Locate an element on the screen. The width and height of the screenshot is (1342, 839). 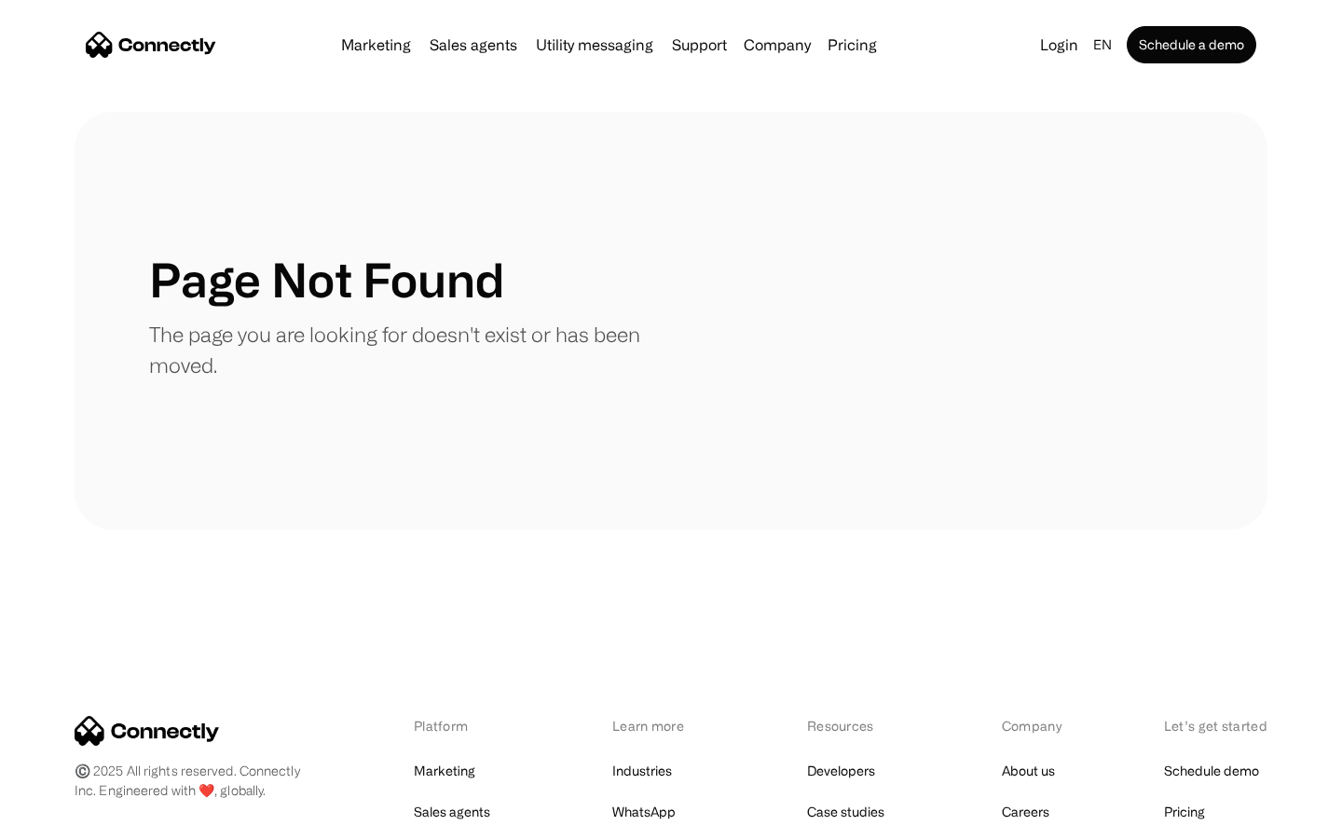
h1: Page Not Found is located at coordinates (326, 280).